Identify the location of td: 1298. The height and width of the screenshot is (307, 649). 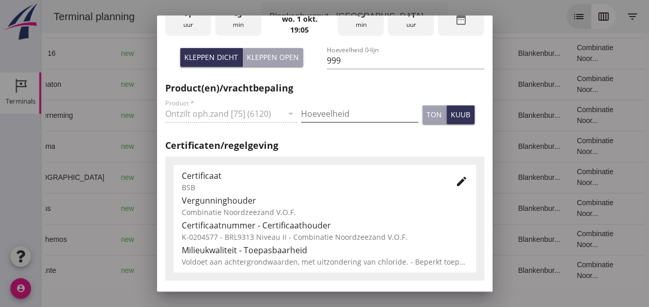
(259, 53).